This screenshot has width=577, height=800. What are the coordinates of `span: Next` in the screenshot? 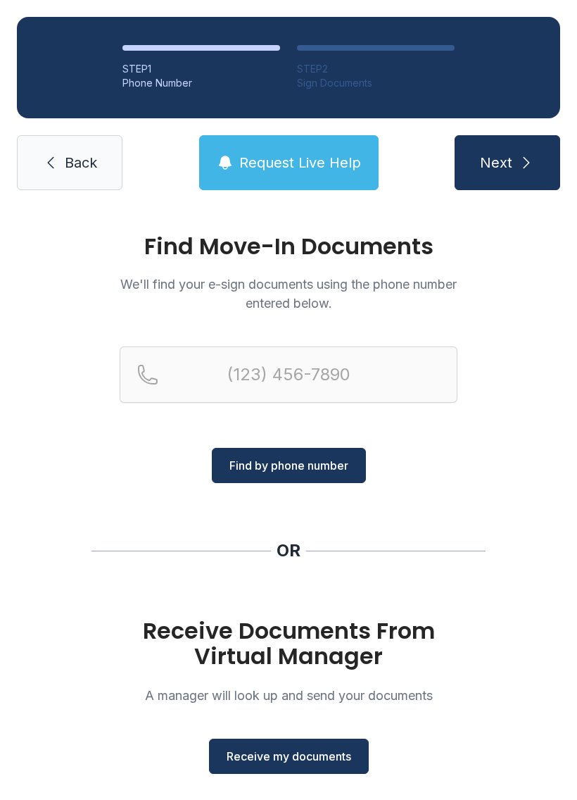 It's located at (496, 163).